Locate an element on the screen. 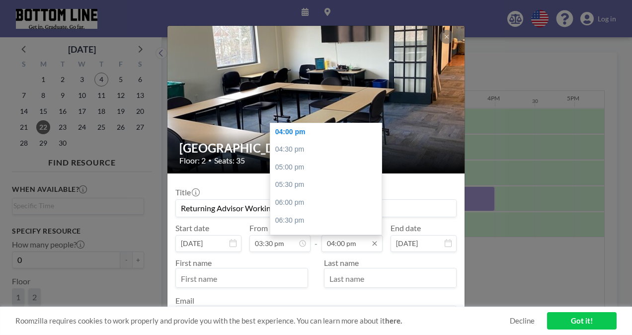 This screenshot has width=632, height=335. input: First name is located at coordinates (242, 279).